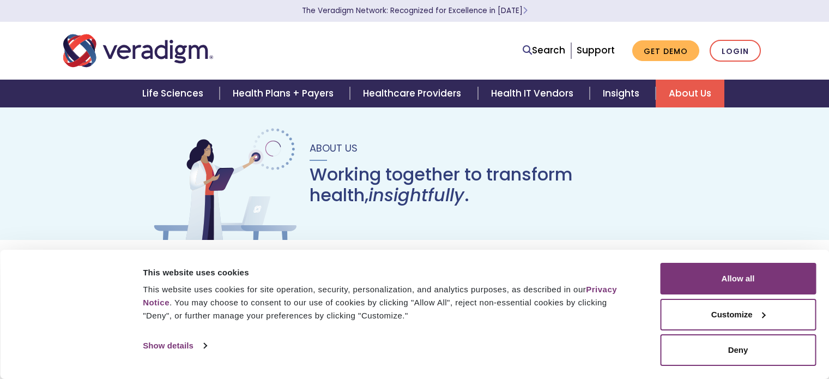 The width and height of the screenshot is (829, 379). I want to click on a: About Us, so click(690, 93).